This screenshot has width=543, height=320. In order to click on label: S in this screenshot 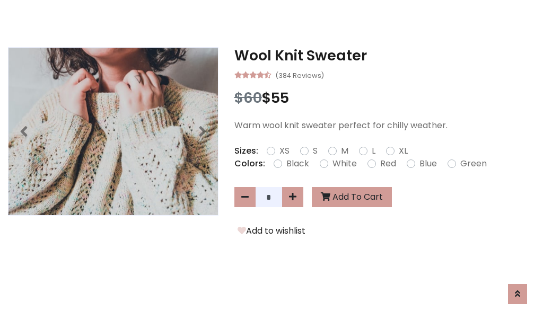, I will do `click(315, 151)`.